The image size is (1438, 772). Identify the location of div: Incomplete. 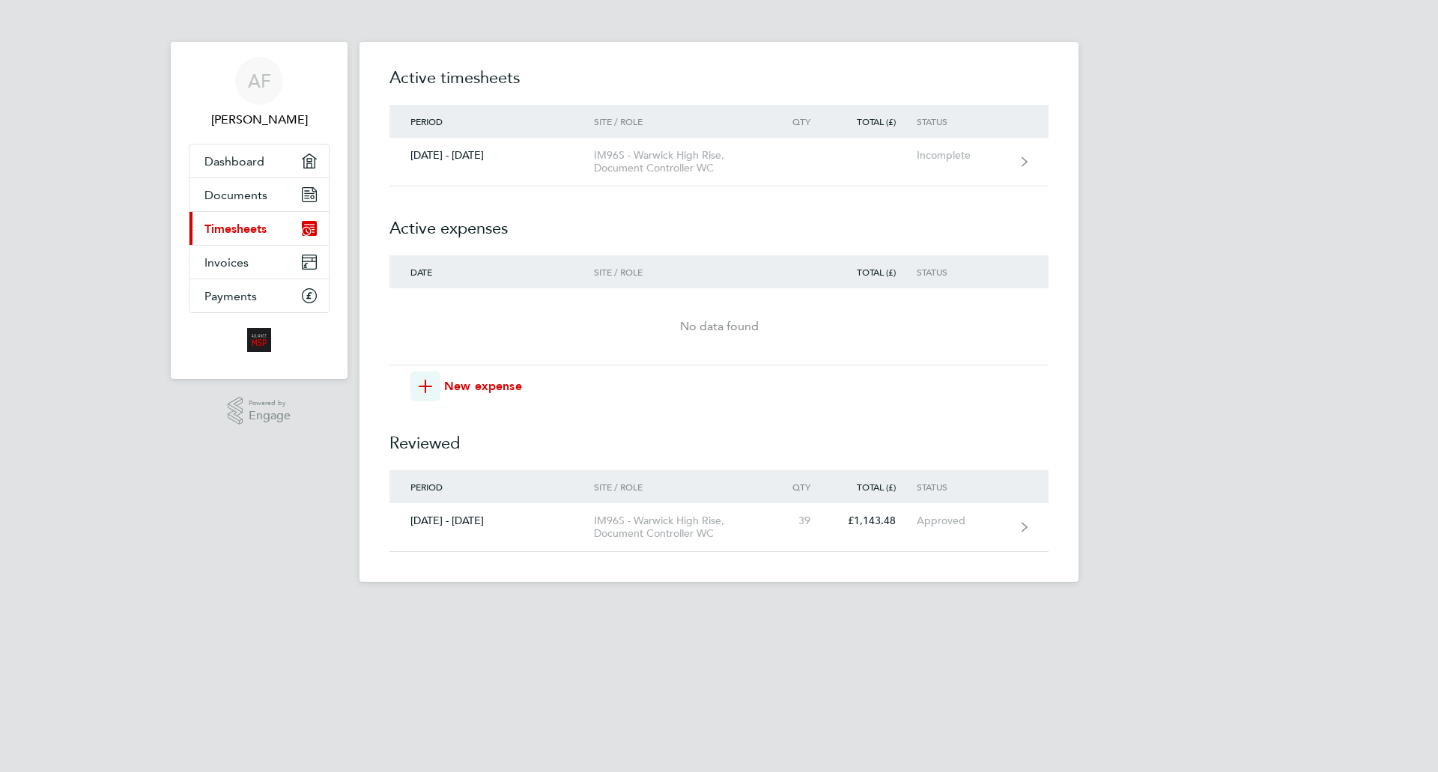
(962, 155).